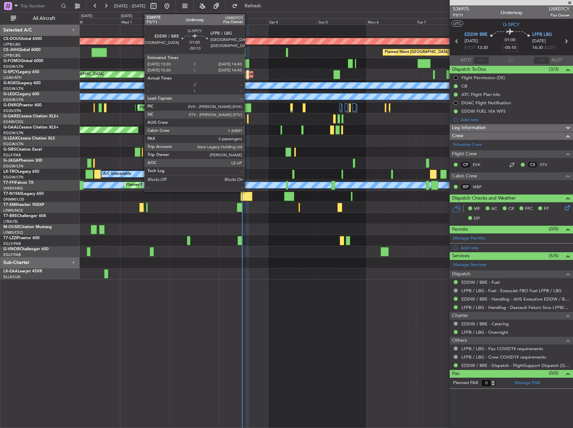 This screenshot has width=573, height=428. What do you see at coordinates (481, 94) in the screenshot?
I see `div: ATC Flight Plan info` at bounding box center [481, 94].